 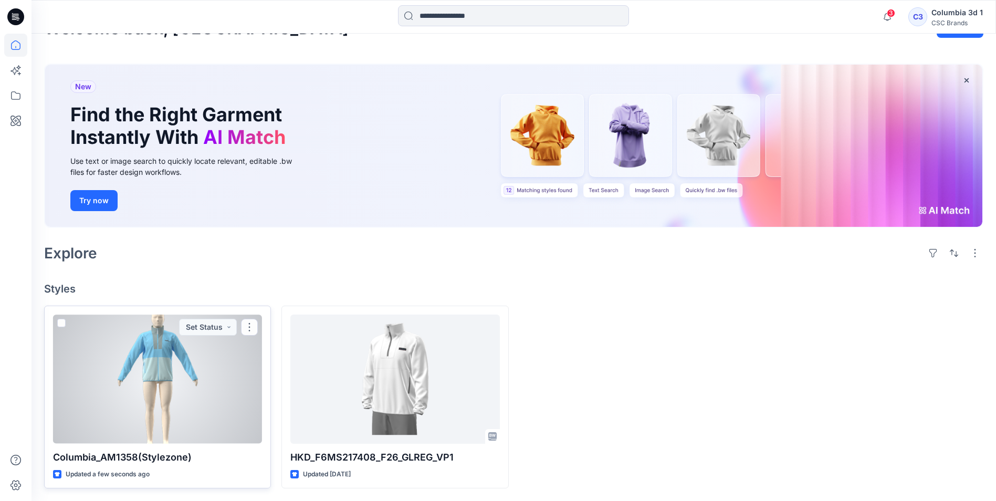 What do you see at coordinates (94, 200) in the screenshot?
I see `button: Try now` at bounding box center [94, 200].